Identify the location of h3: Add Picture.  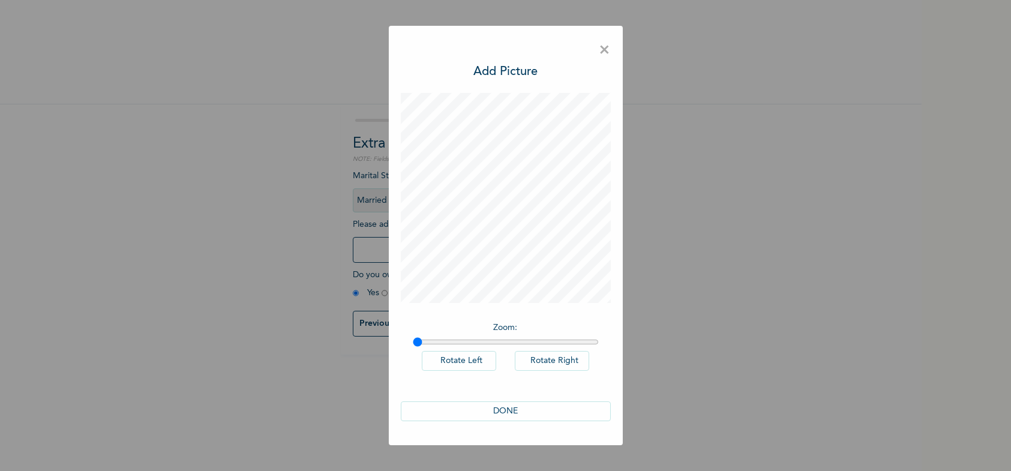
(505, 72).